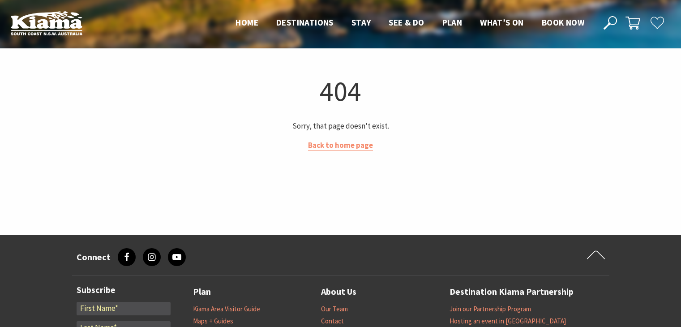 Image resolution: width=681 pixels, height=327 pixels. Describe the element at coordinates (361, 22) in the screenshot. I see `span: Stay` at that location.